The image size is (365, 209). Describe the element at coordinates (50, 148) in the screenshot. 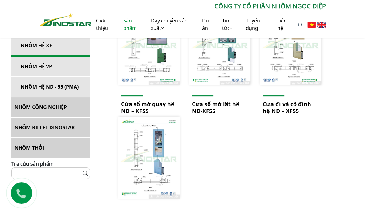

I see `a: NHÔM THỎI` at that location.